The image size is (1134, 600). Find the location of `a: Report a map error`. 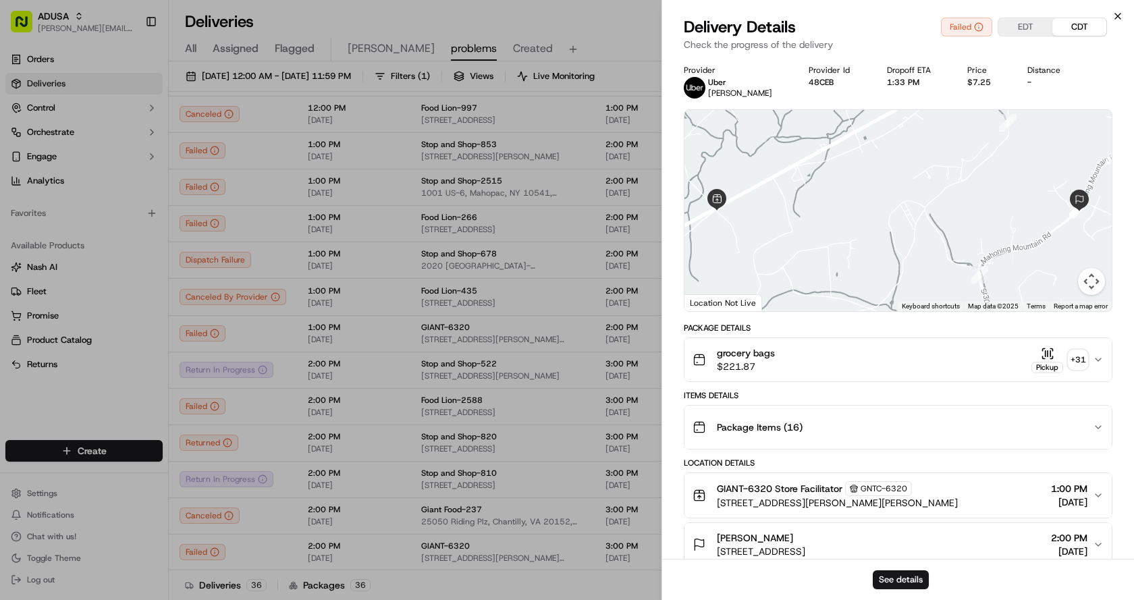

a: Report a map error is located at coordinates (1080, 306).